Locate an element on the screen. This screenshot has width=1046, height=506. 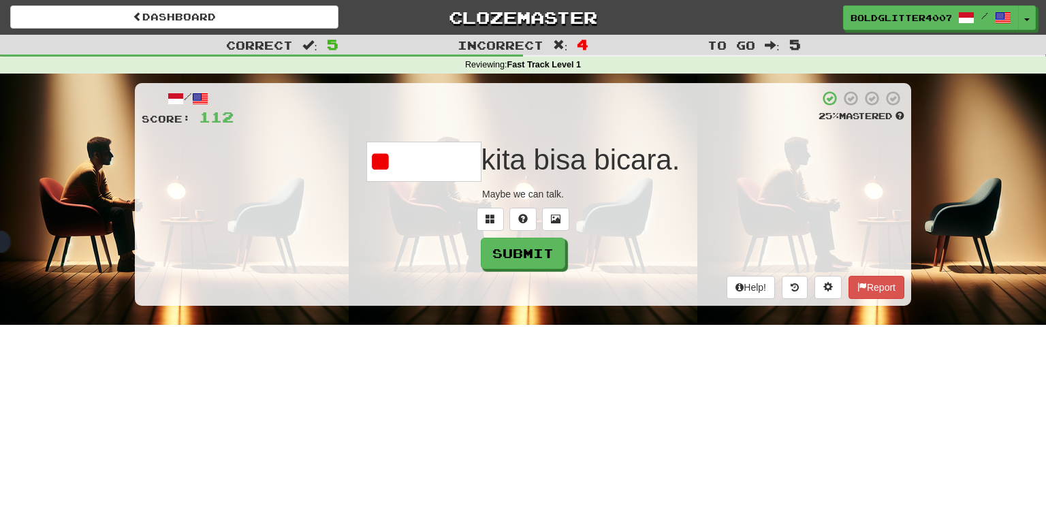
span: 4 is located at coordinates (582, 44).